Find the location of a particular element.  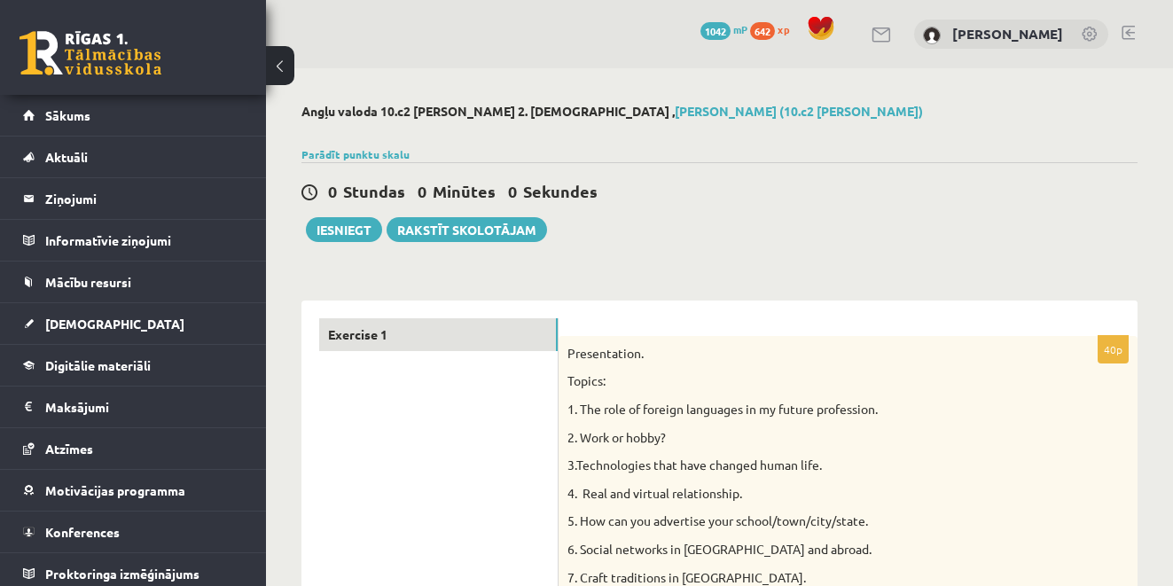

legend: Informatīvie ziņojumi is located at coordinates (145, 240).